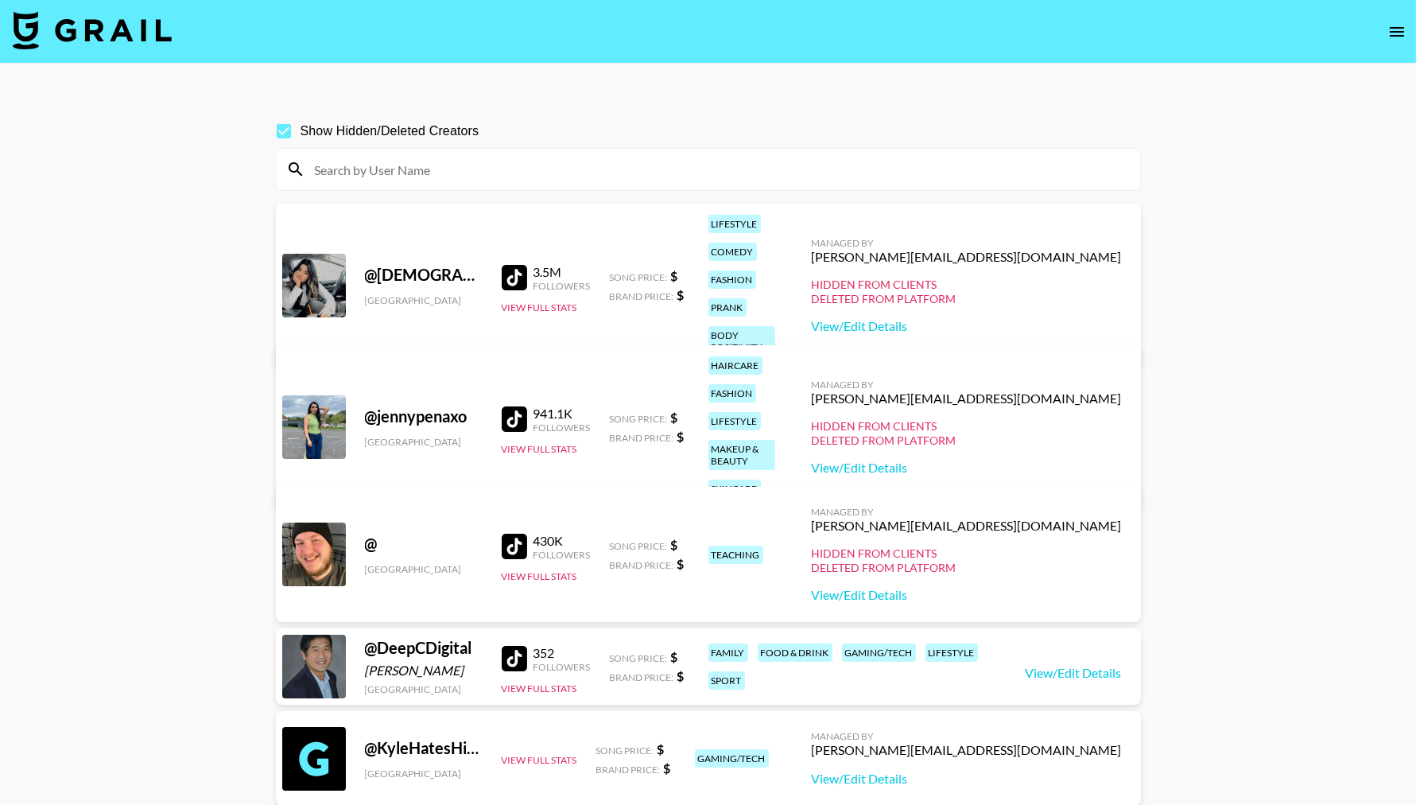 Image resolution: width=1416 pixels, height=805 pixels. What do you see at coordinates (92, 30) in the screenshot?
I see `img: Grail Talent` at bounding box center [92, 30].